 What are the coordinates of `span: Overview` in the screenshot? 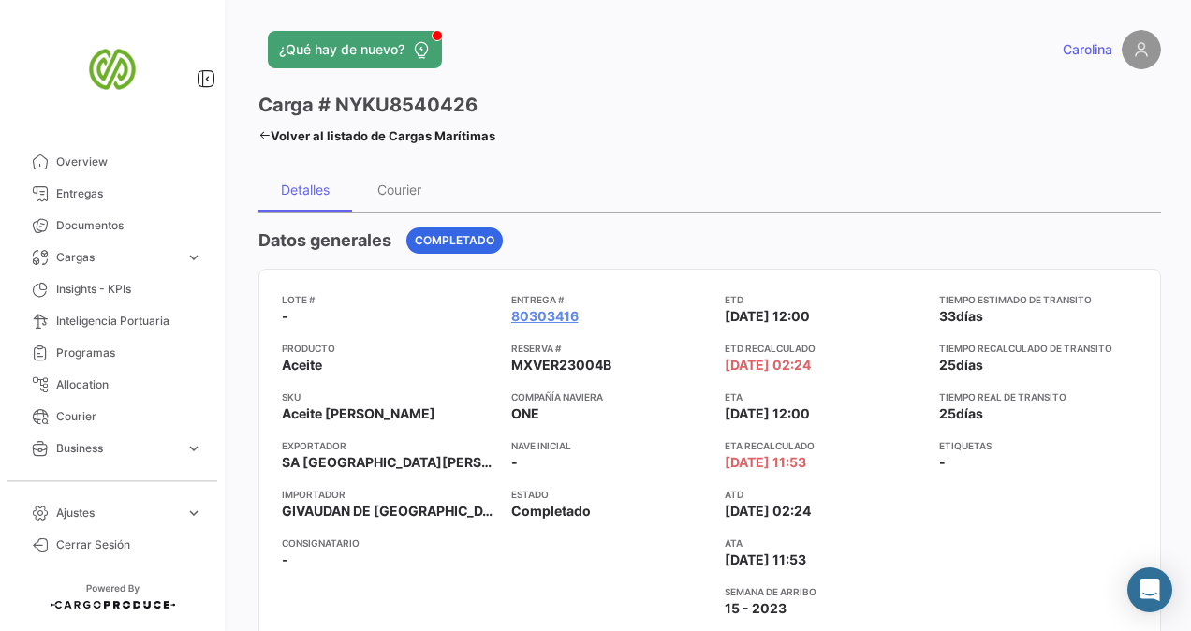 It's located at (129, 162).